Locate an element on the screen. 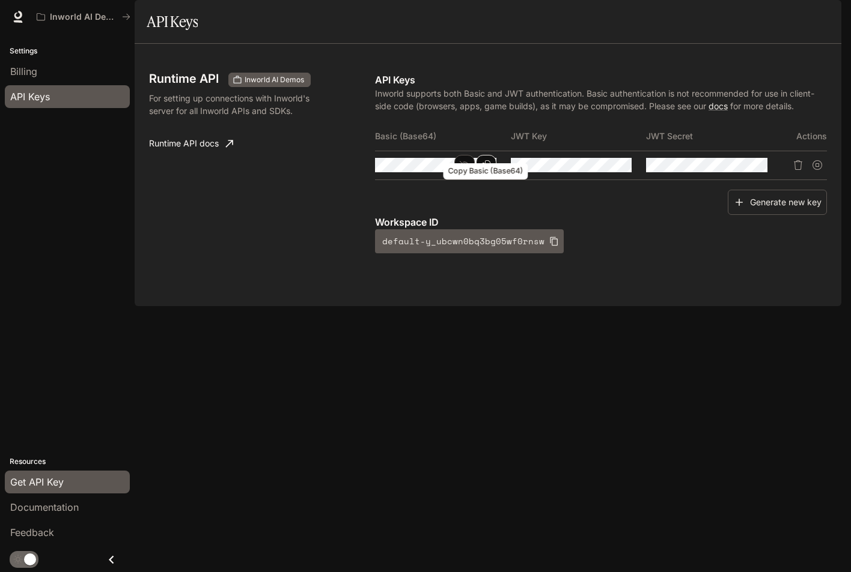 This screenshot has height=572, width=851. p: Inworld AI Demos is located at coordinates (83, 17).